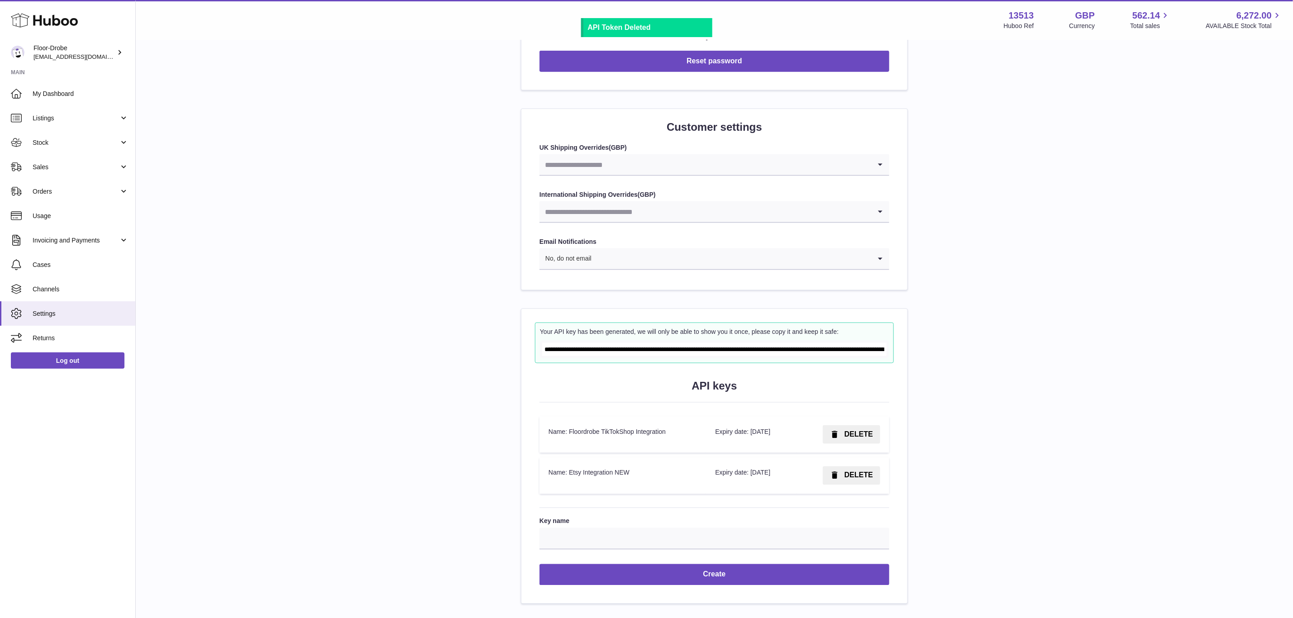 Image resolution: width=1293 pixels, height=618 pixels. I want to click on a: Log out, so click(67, 361).